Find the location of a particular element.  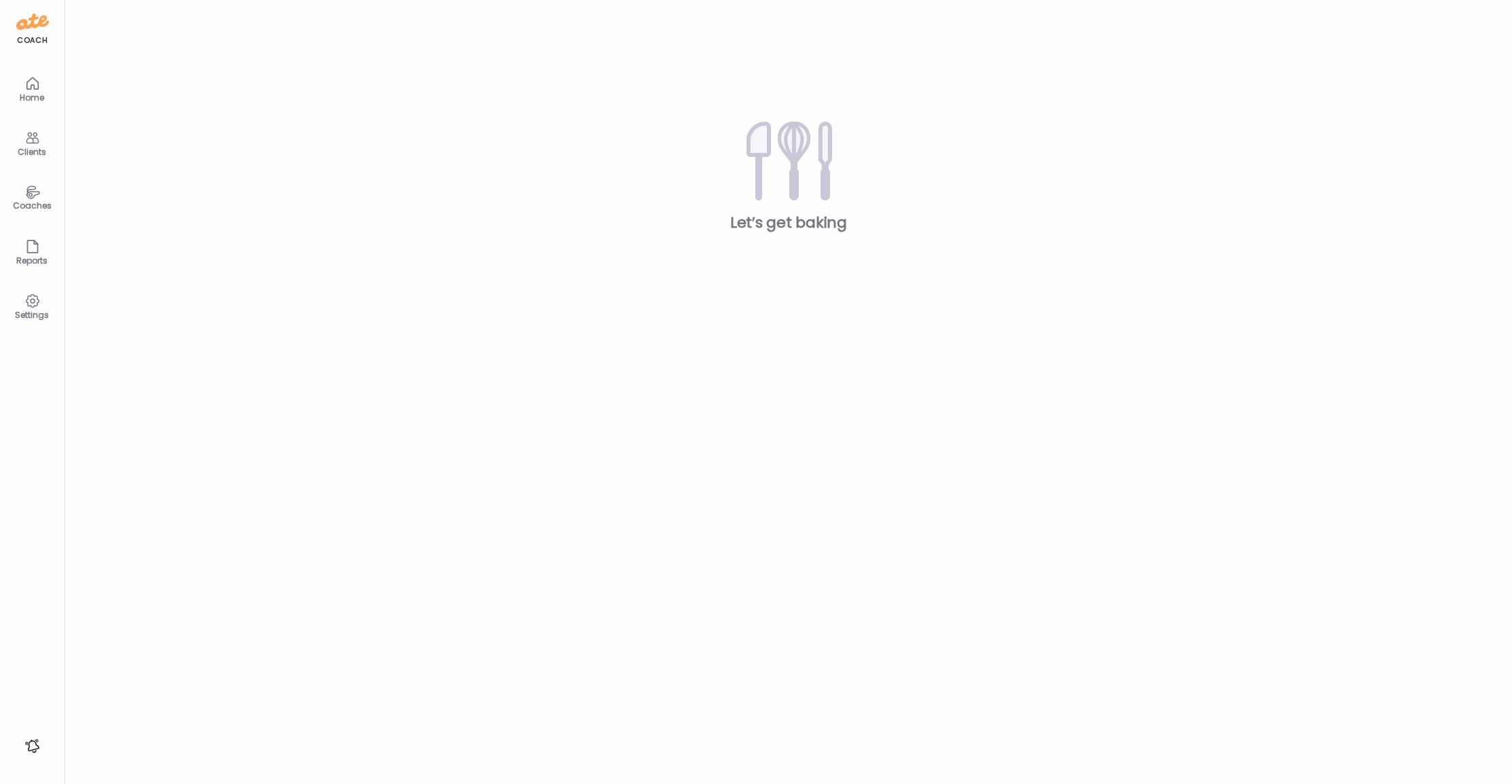

div: Clients is located at coordinates (33, 152).